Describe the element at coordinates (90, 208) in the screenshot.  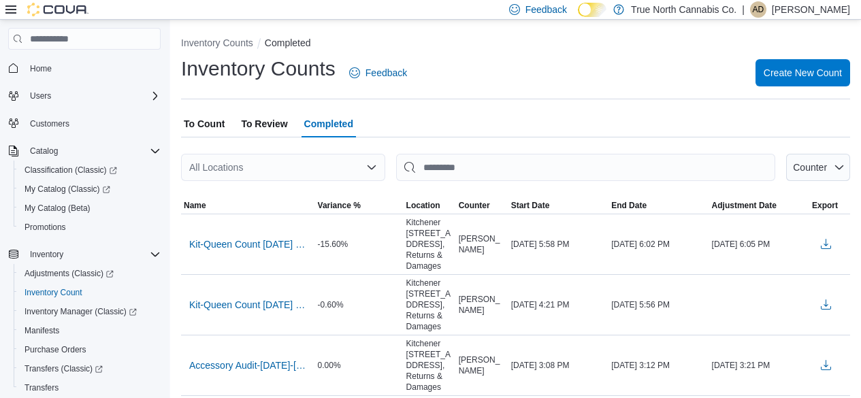
I see `button: My Catalog (Beta)` at that location.